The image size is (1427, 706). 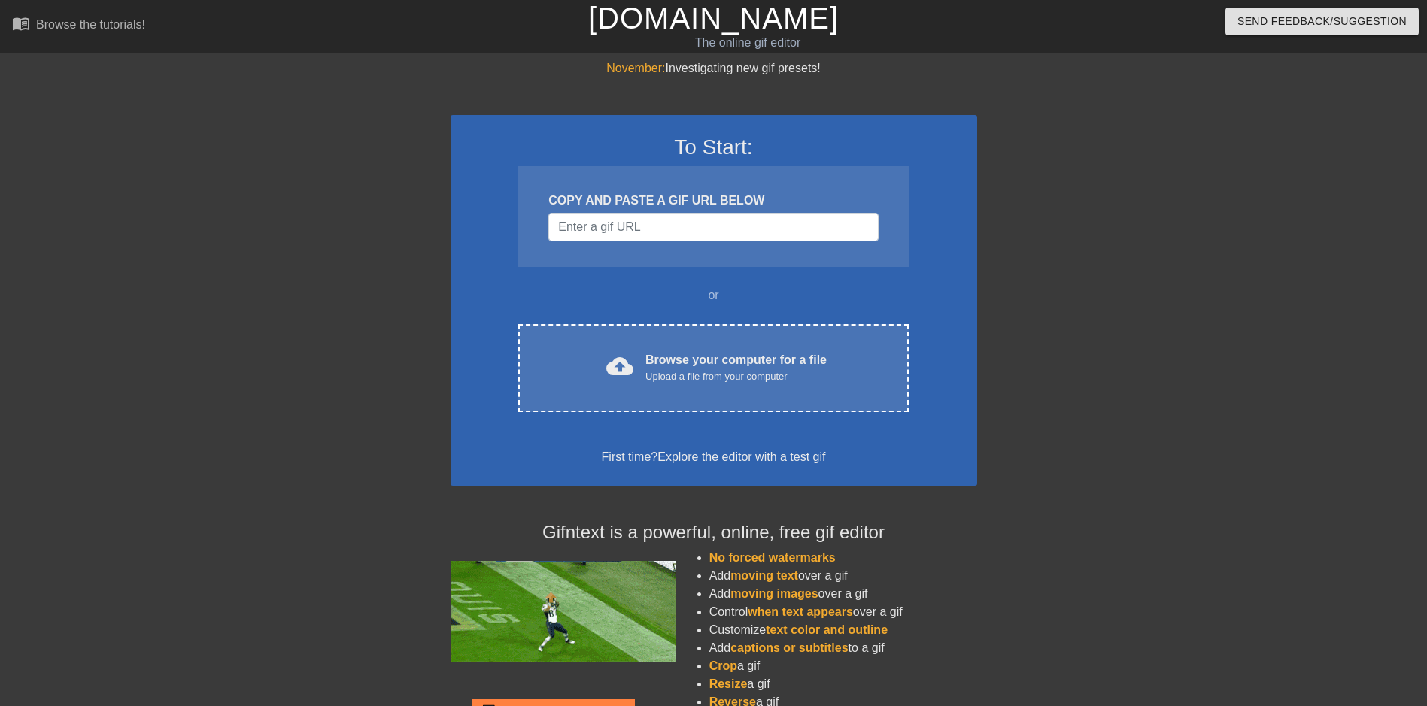 I want to click on div: or, so click(x=714, y=296).